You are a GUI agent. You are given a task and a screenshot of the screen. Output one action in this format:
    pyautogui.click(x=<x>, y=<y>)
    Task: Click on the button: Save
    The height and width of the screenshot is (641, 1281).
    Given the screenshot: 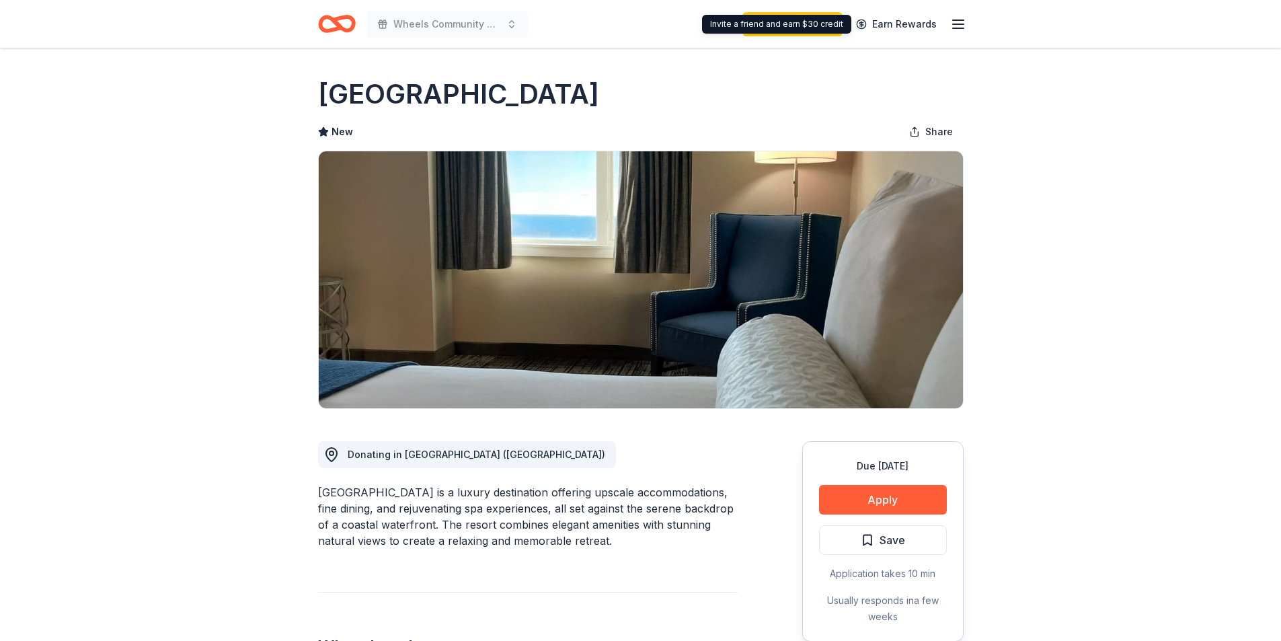 What is the action you would take?
    pyautogui.click(x=883, y=540)
    